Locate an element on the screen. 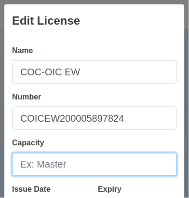 This screenshot has width=189, height=198. input: Ex: EMM1234567890 is located at coordinates (94, 118).